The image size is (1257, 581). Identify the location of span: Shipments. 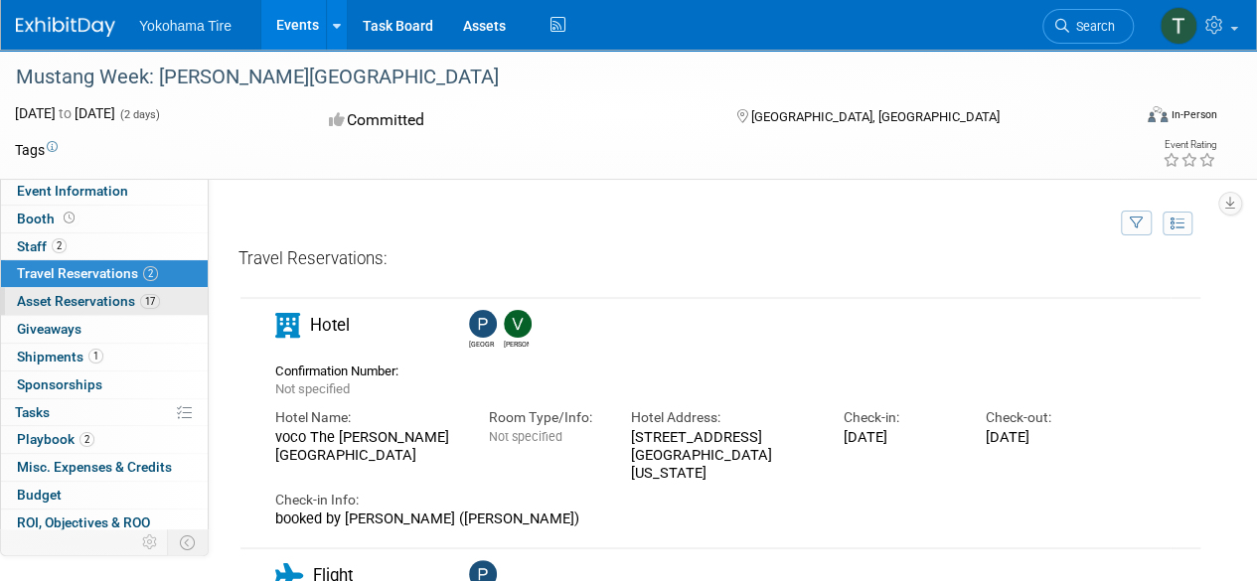
(60, 357).